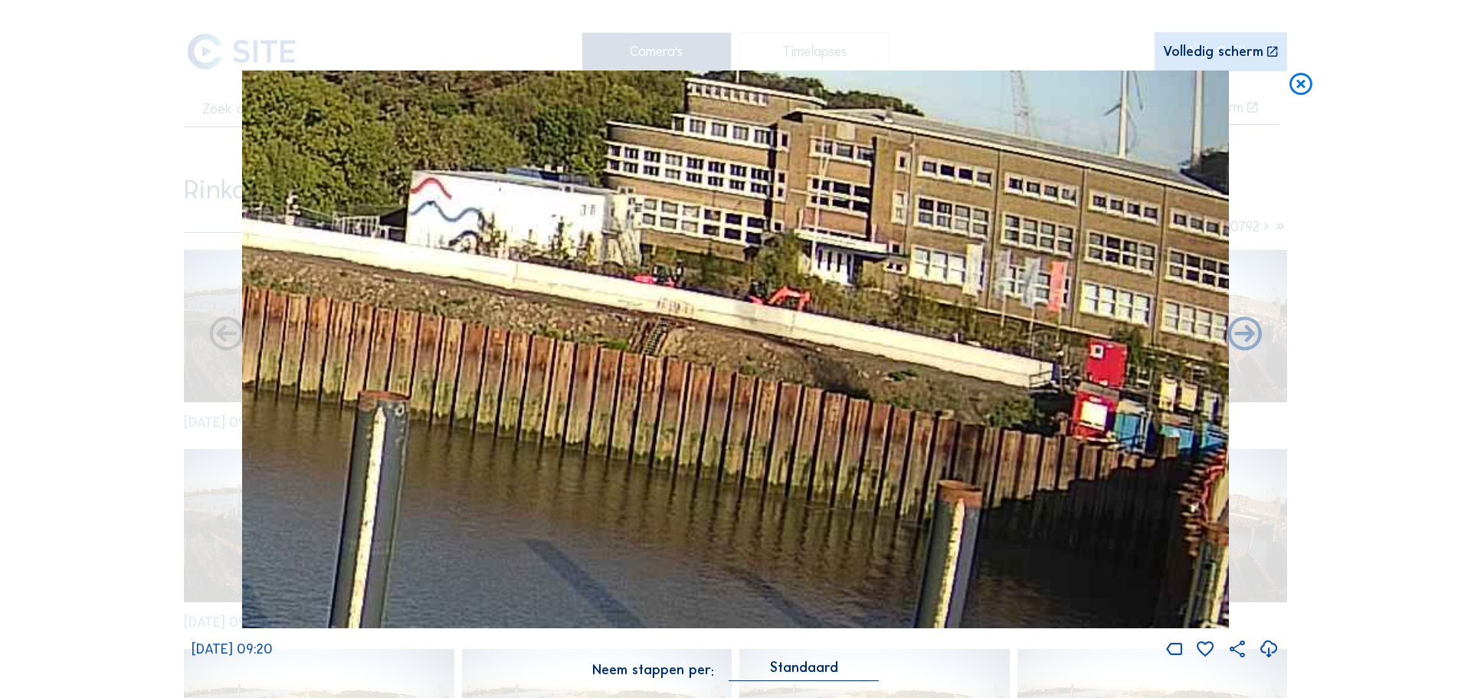 The width and height of the screenshot is (1471, 698). I want to click on i: Back, so click(1244, 335).